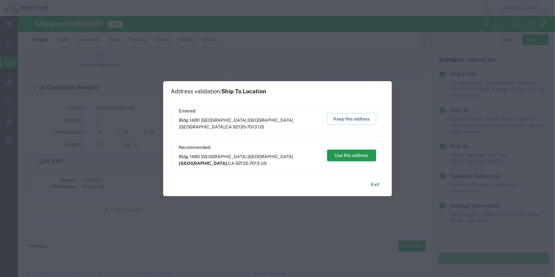  What do you see at coordinates (250, 111) in the screenshot?
I see `span: Entered:` at bounding box center [250, 111].